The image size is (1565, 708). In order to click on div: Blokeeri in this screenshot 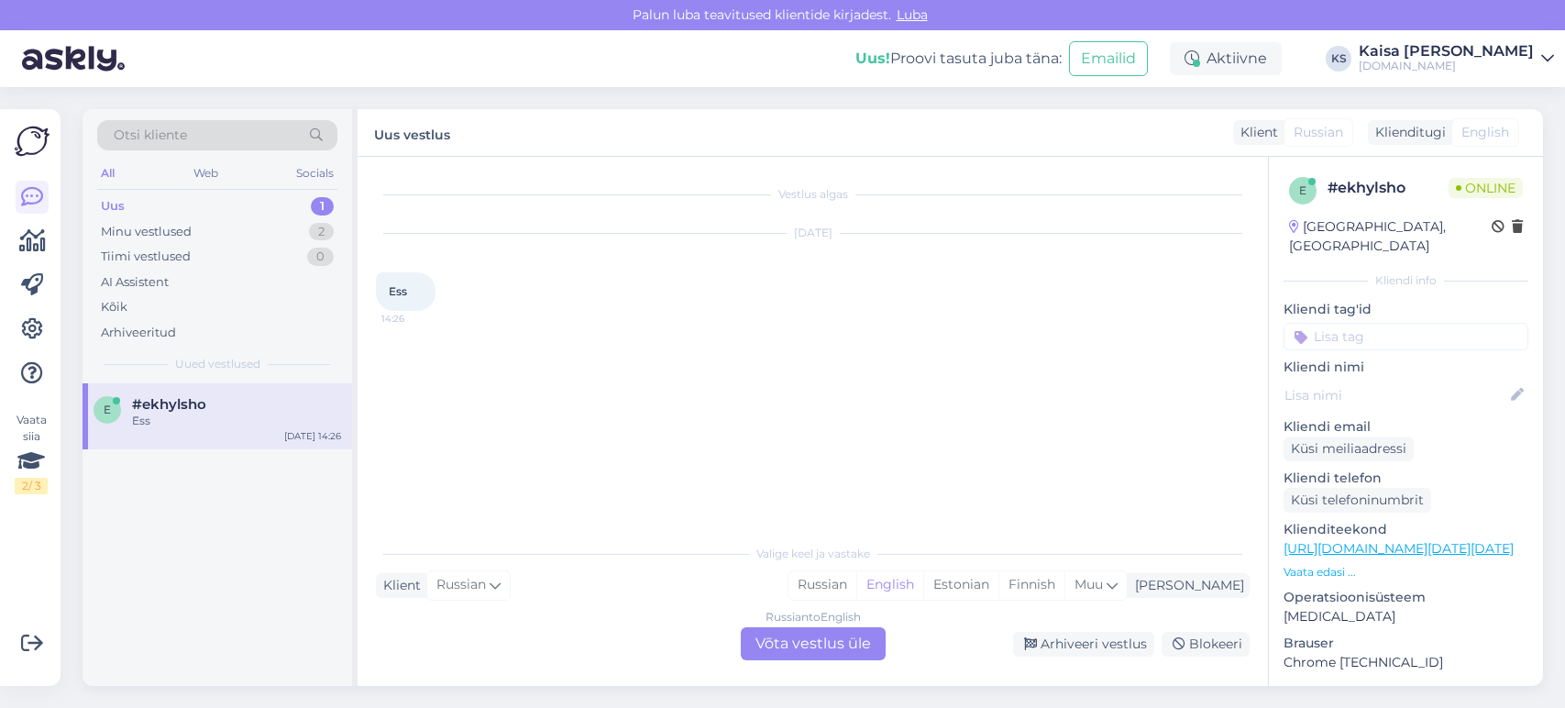, I will do `click(1206, 644)`.